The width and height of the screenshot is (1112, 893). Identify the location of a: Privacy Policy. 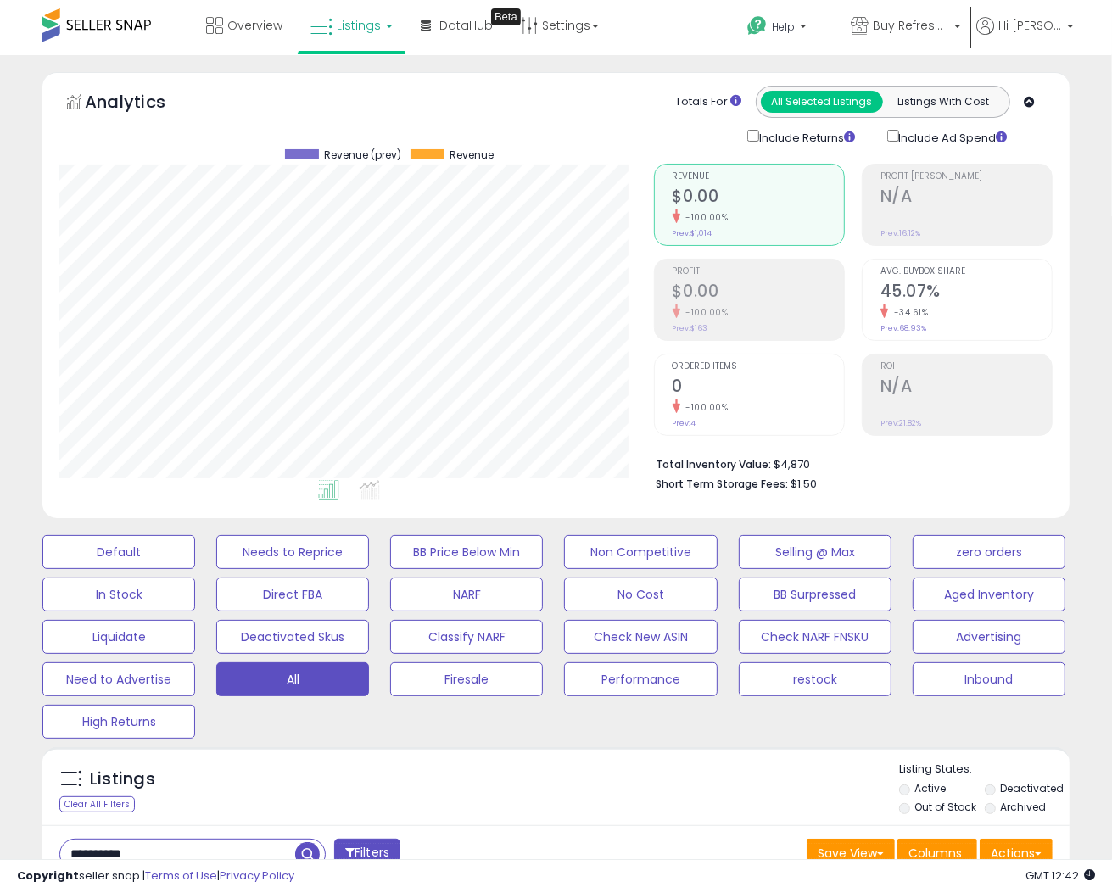
(257, 875).